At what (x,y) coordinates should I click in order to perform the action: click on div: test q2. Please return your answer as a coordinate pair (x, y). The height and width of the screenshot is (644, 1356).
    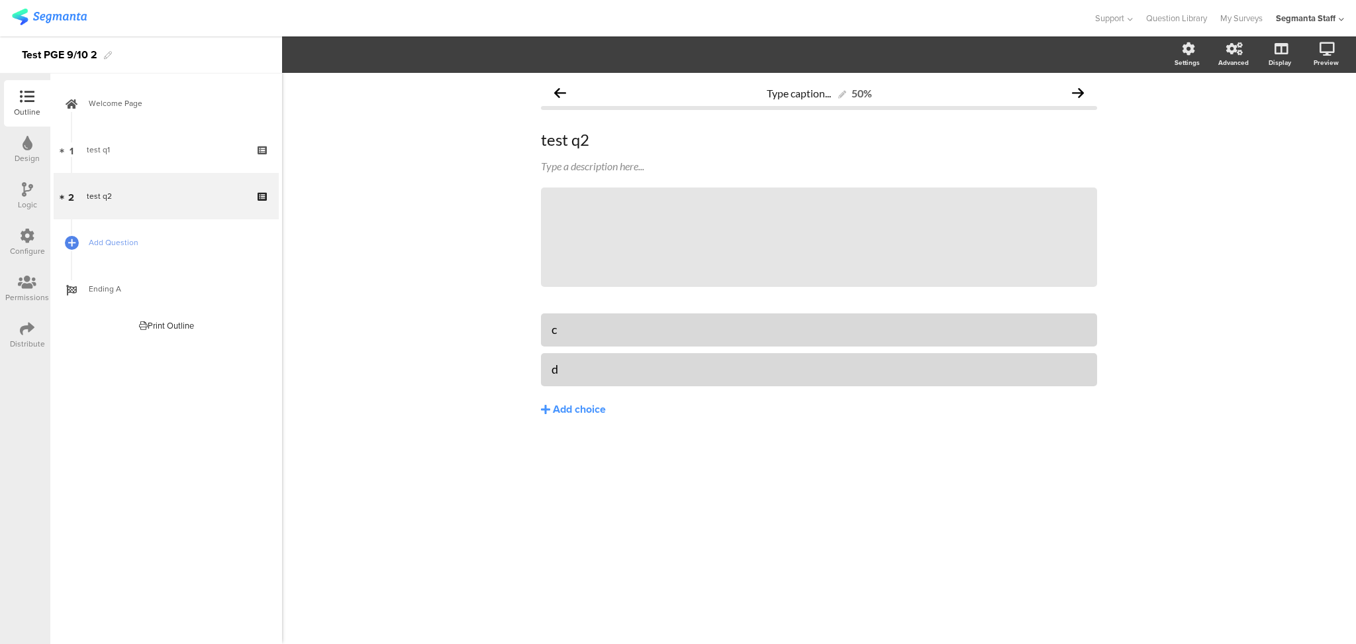
    Looking at the image, I should click on (166, 196).